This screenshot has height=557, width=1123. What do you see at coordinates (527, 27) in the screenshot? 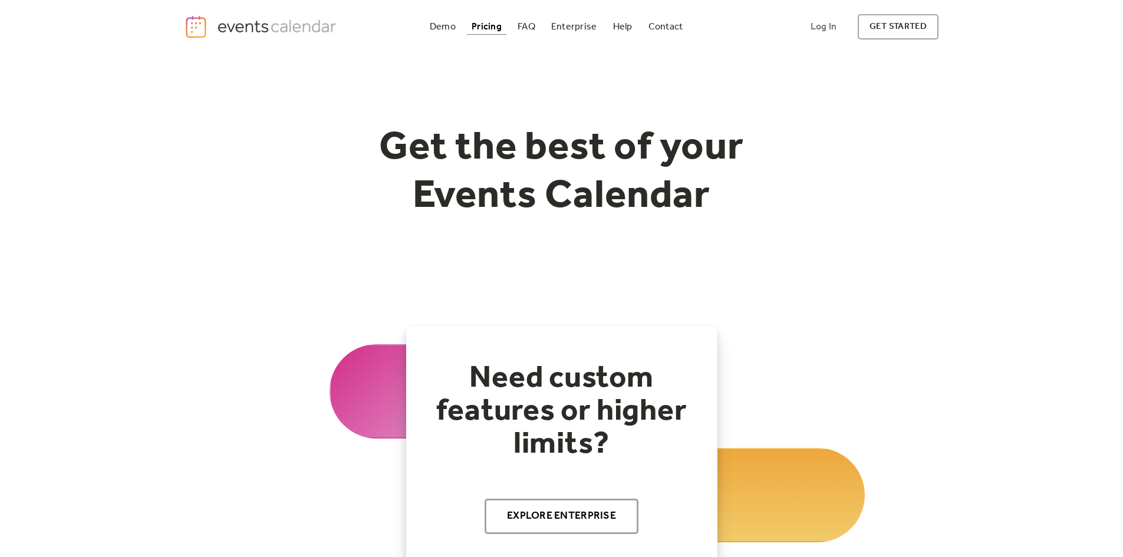
I see `a: FAQ` at bounding box center [527, 27].